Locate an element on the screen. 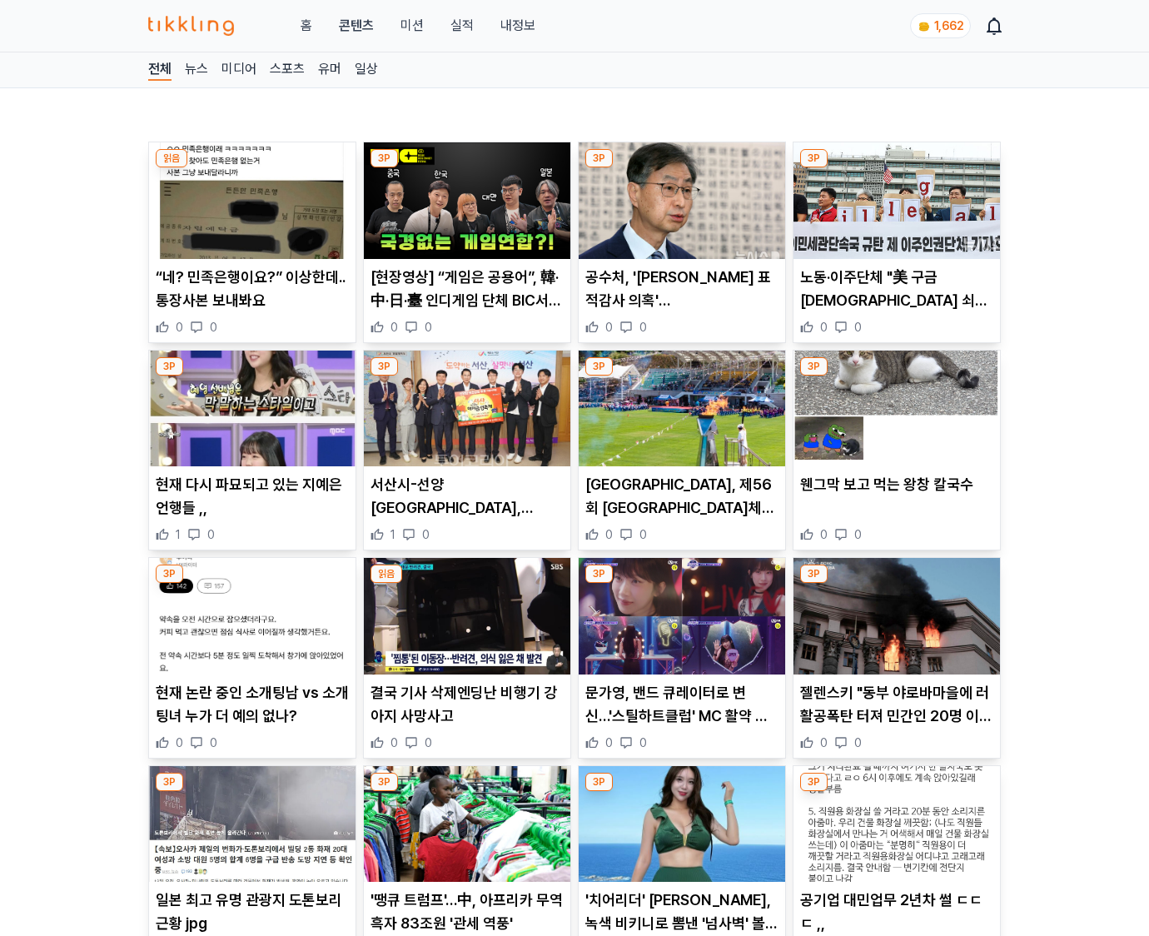 Image resolution: width=1149 pixels, height=936 pixels. p: 현재 논란 중인 소개팅남 vs 소개팅녀 누가 더 예의 없나? is located at coordinates (252, 704).